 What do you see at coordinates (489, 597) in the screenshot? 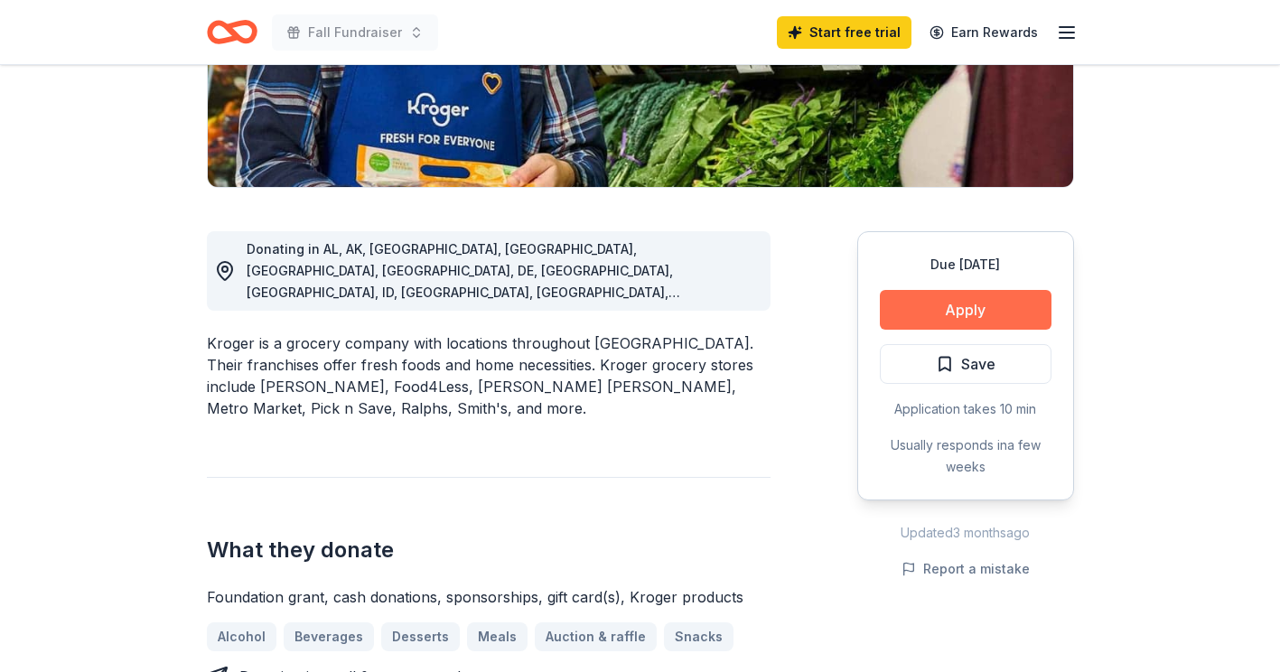
I see `div: Foundation grant, cash donations, sponsorships, gift card(s), Kroger products` at bounding box center [489, 597].